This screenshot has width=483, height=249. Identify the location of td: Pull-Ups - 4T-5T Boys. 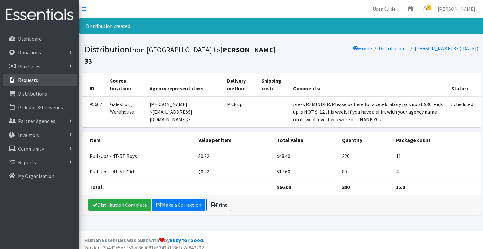
(139, 156).